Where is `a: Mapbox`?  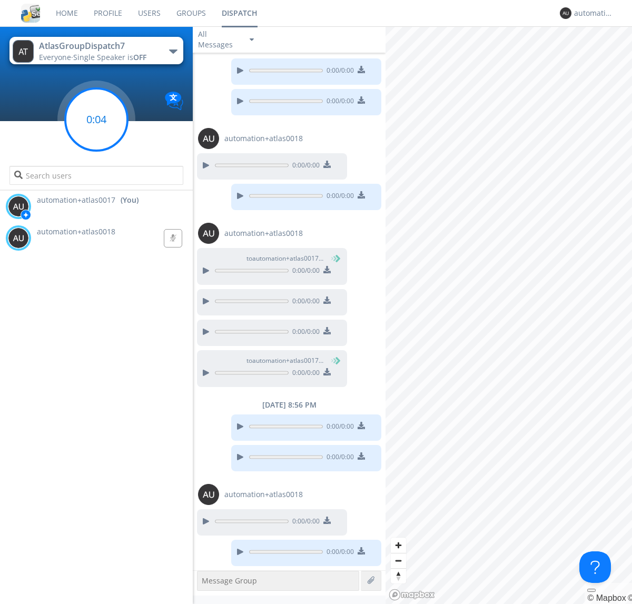 a: Mapbox is located at coordinates (607, 598).